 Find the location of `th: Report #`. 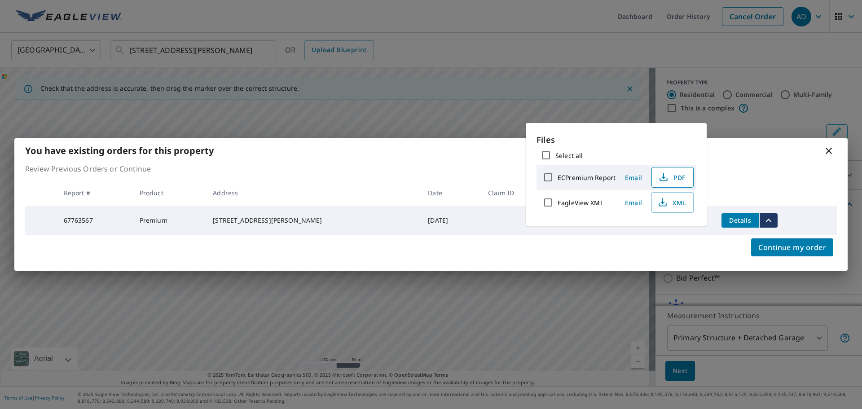

th: Report # is located at coordinates (94, 193).